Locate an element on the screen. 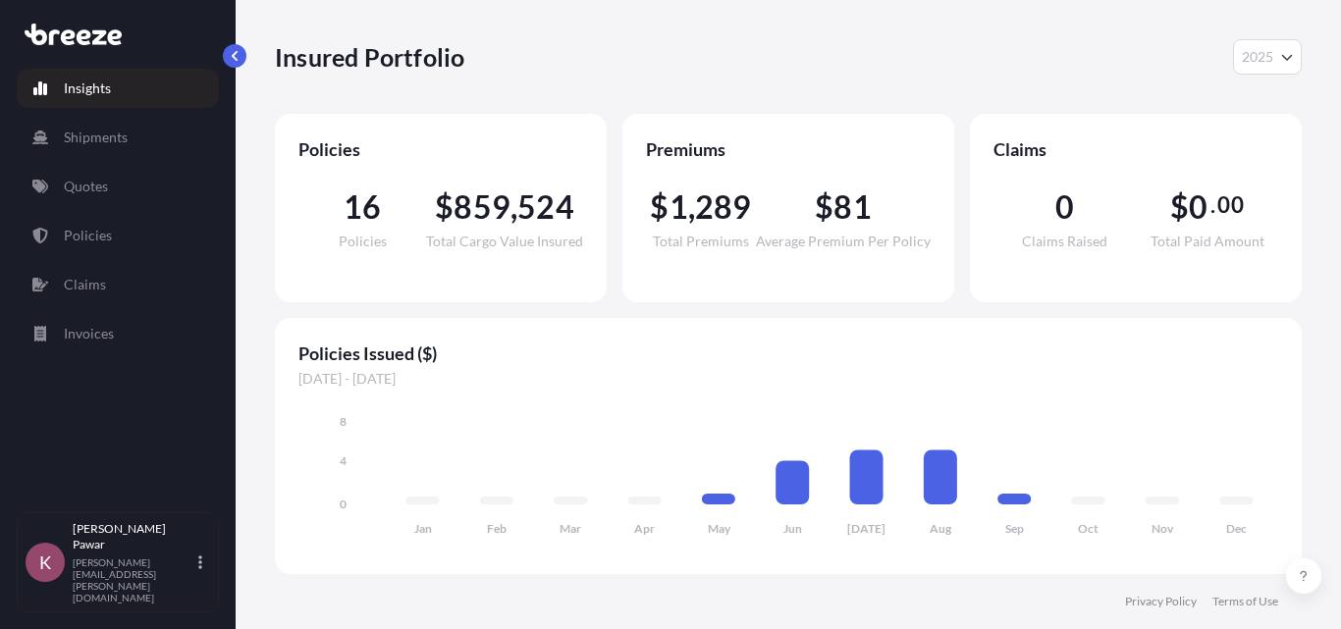  a: Terms of Use is located at coordinates (1245, 602).